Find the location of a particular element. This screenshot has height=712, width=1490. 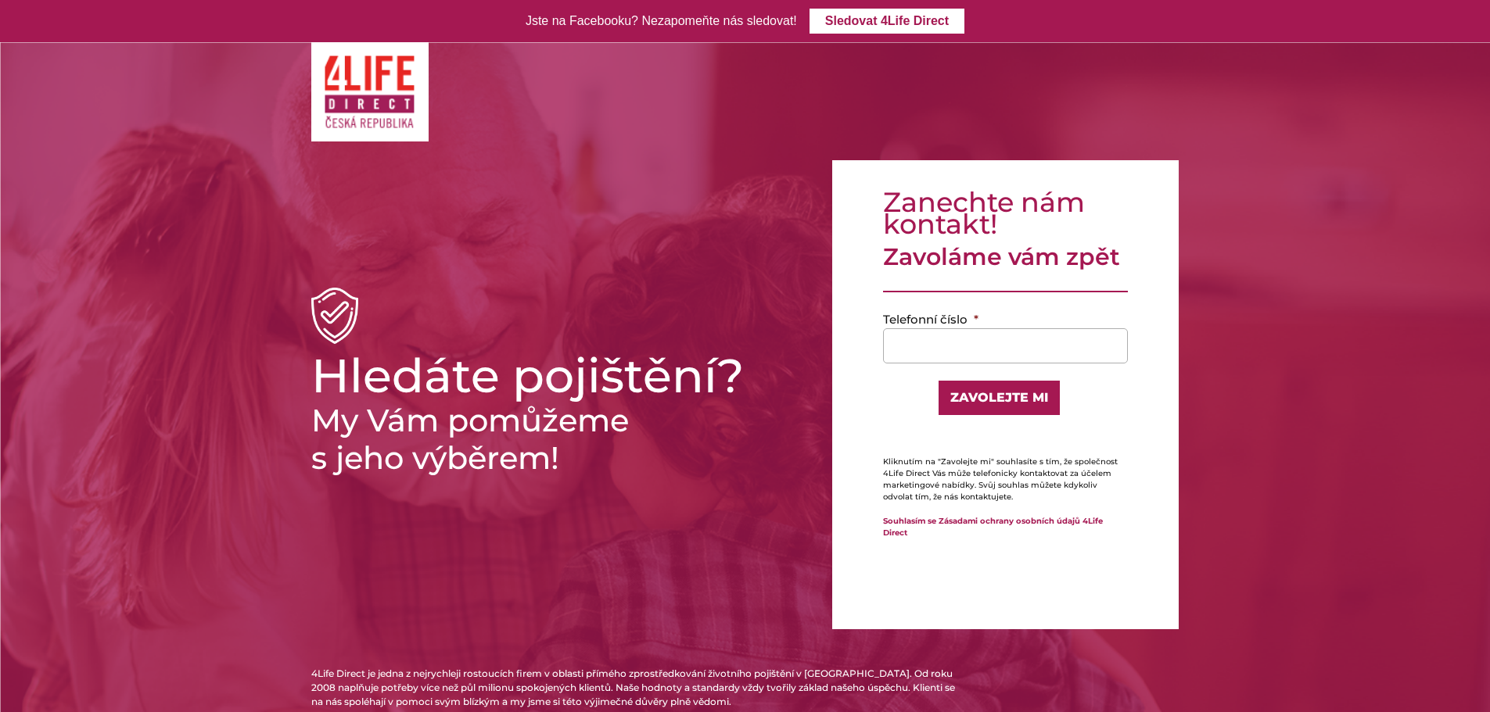

a: Sledovat 4Life Direct is located at coordinates (887, 21).